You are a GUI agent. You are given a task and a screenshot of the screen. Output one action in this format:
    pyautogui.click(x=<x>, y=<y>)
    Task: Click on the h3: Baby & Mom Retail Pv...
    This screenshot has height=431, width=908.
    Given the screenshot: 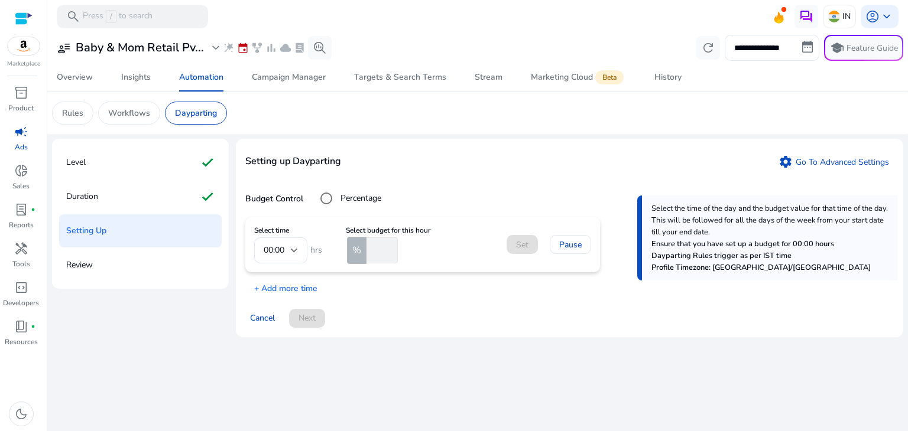 What is the action you would take?
    pyautogui.click(x=139, y=48)
    